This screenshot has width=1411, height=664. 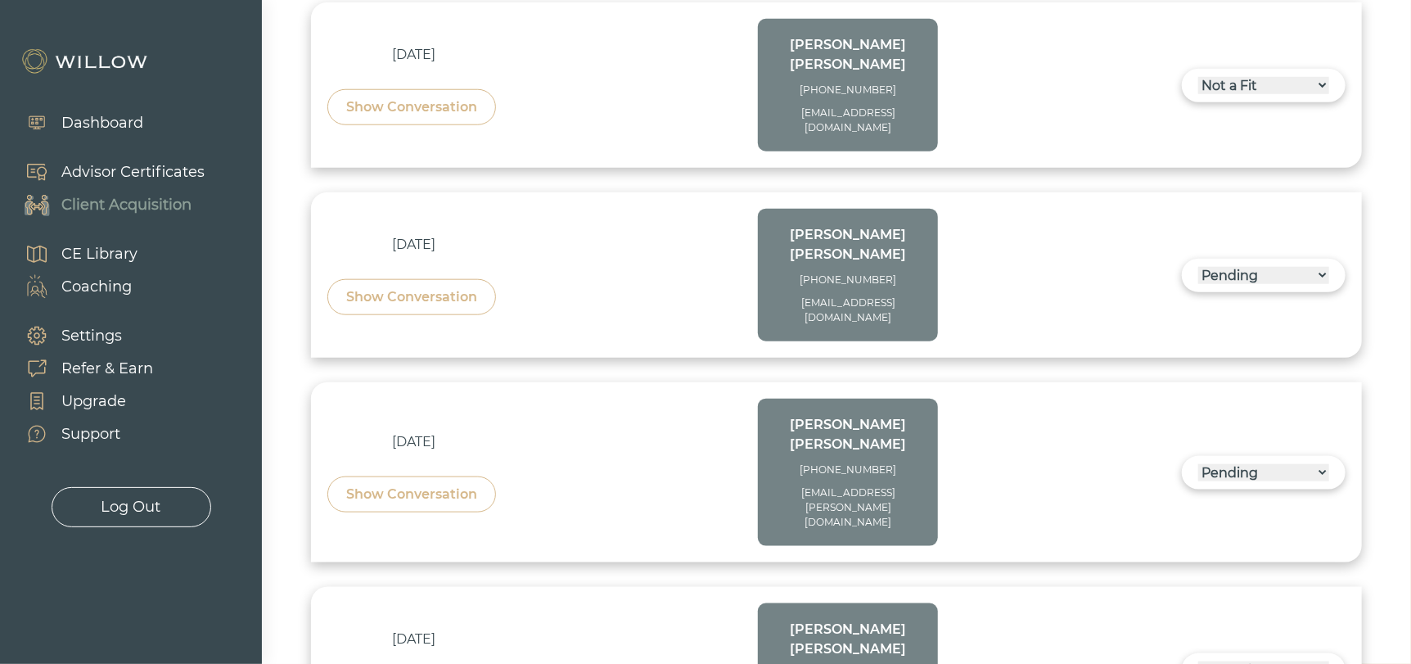 I want to click on a: Settings, so click(x=80, y=335).